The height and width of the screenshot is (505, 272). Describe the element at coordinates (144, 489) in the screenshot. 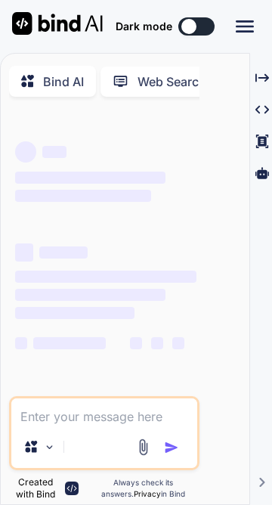

I see `p: Always check its answers. in Bind` at that location.